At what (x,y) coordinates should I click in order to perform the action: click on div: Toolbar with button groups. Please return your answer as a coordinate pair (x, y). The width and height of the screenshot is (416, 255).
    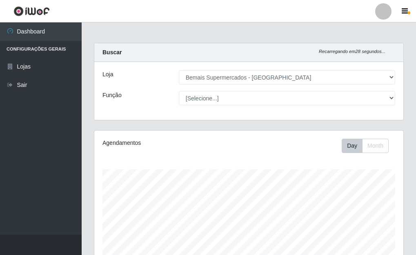
    Looking at the image, I should click on (368, 146).